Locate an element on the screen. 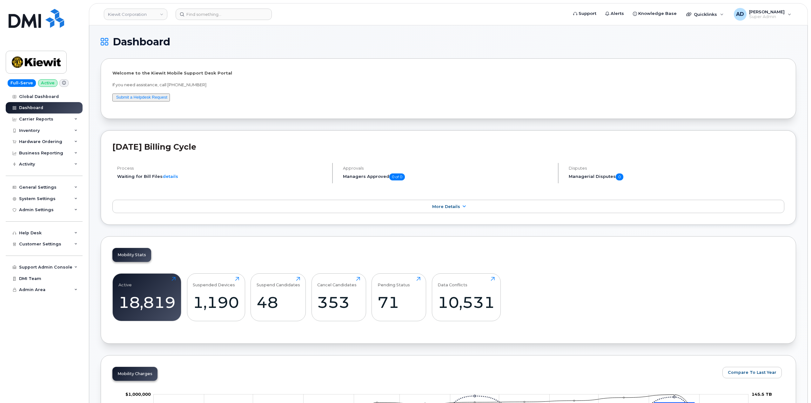 This screenshot has width=811, height=403. li: Waiting for Bill Files is located at coordinates (222, 176).